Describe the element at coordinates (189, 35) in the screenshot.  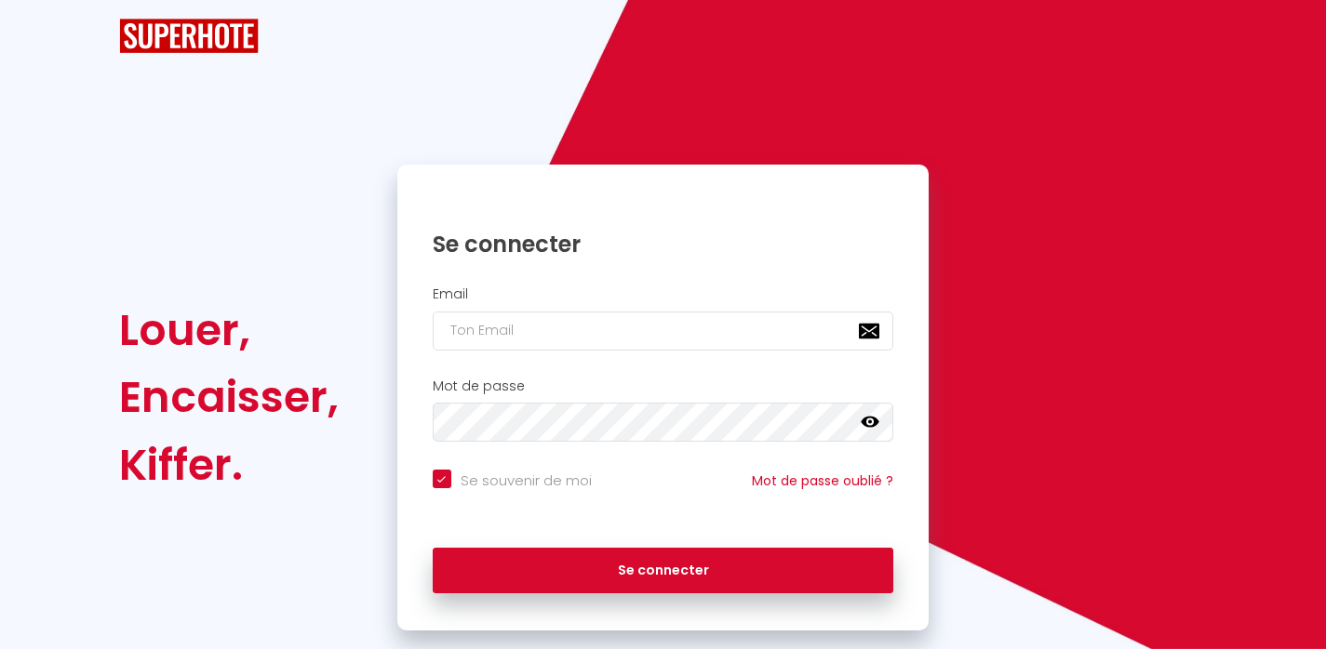
I see `img: SuperHote logo` at that location.